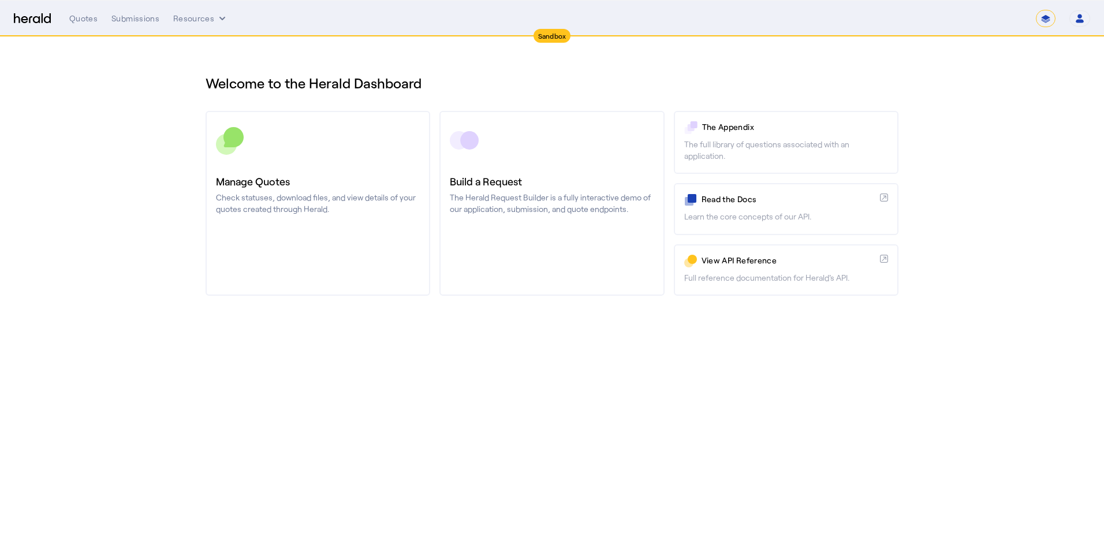 The image size is (1104, 551). What do you see at coordinates (786, 278) in the screenshot?
I see `p: Full reference documentation for Herald's API.` at bounding box center [786, 278].